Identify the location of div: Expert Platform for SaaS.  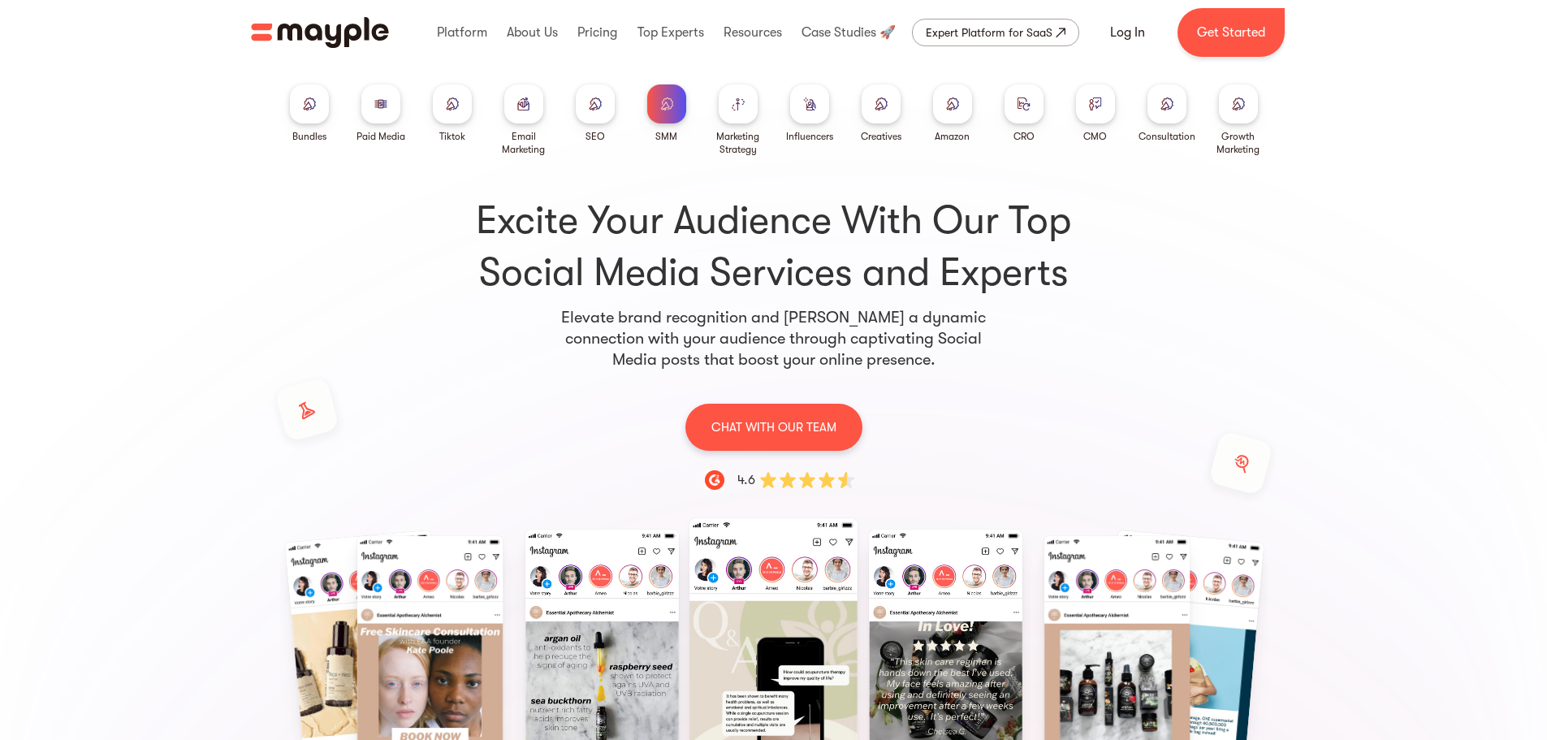
(989, 32).